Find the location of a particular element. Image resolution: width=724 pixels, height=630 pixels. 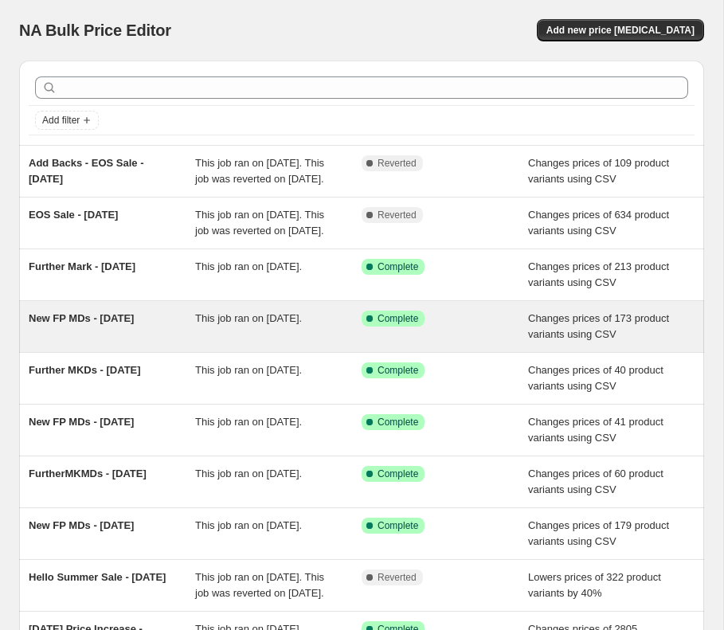

span: Changes prices of 41 product variants using CSV is located at coordinates (596, 429).